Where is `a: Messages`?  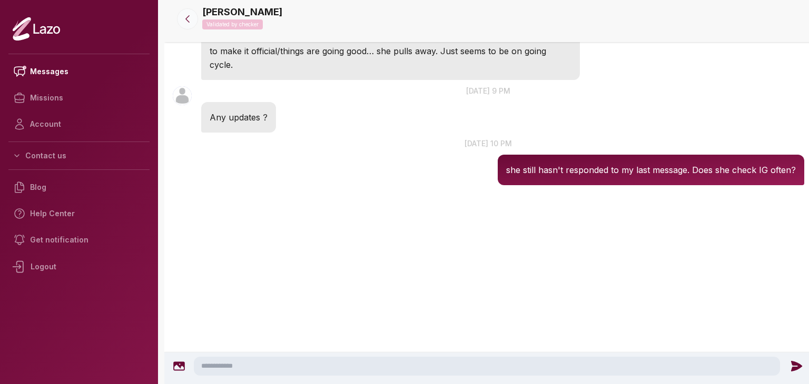
a: Messages is located at coordinates (79, 72).